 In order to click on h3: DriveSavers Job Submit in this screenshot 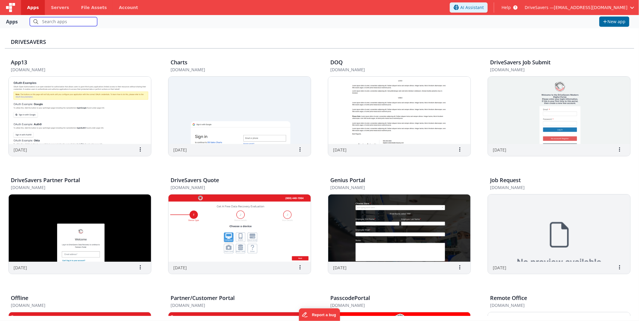, I will do `click(520, 63)`.